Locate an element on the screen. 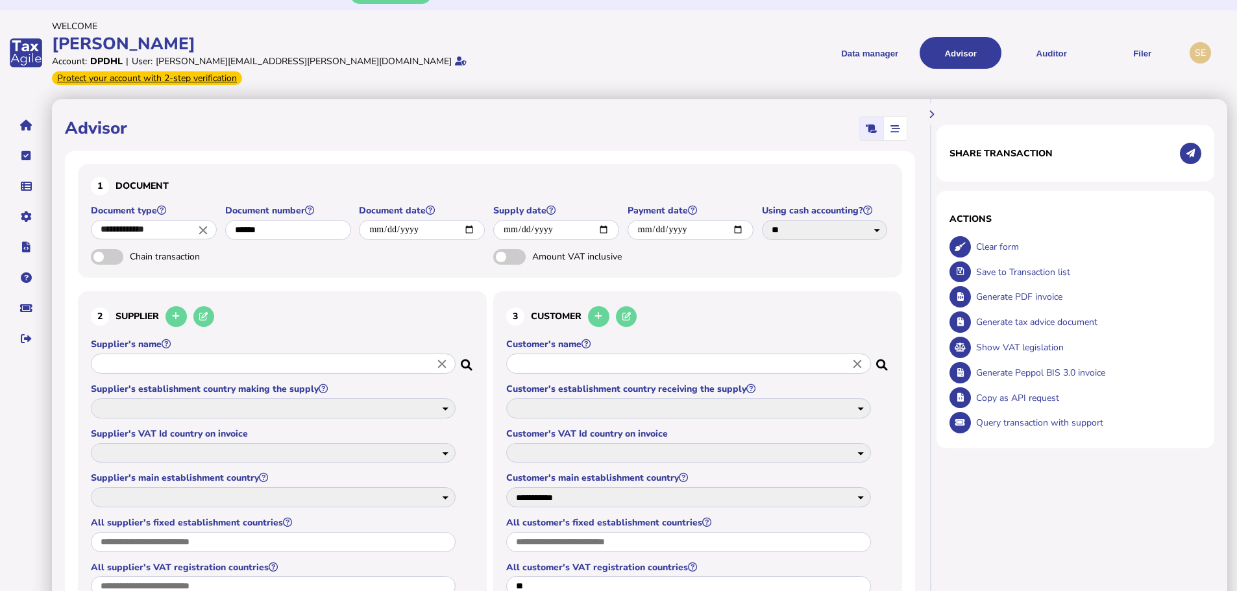  i: Email verified is located at coordinates (461, 61).